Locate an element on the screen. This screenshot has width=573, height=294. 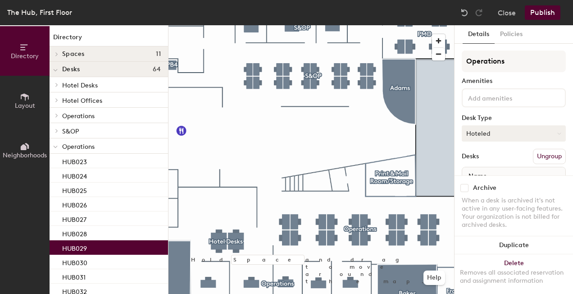
p: HUB030 is located at coordinates (75, 261).